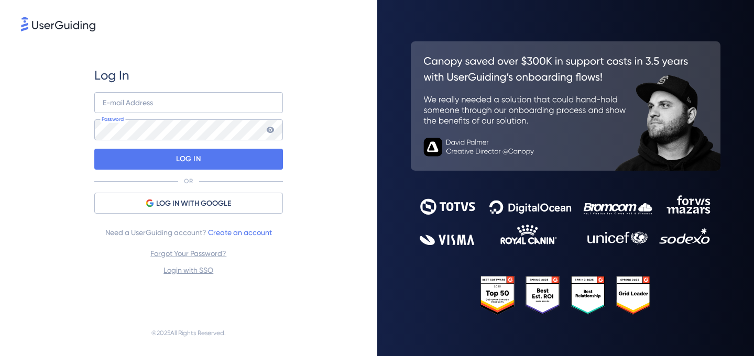 The width and height of the screenshot is (754, 356). What do you see at coordinates (189, 103) in the screenshot?
I see `input: example@company.com` at bounding box center [189, 103].